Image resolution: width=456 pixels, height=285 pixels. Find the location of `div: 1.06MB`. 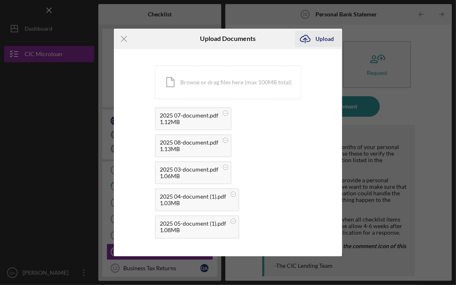

div: 1.06MB is located at coordinates (189, 176).